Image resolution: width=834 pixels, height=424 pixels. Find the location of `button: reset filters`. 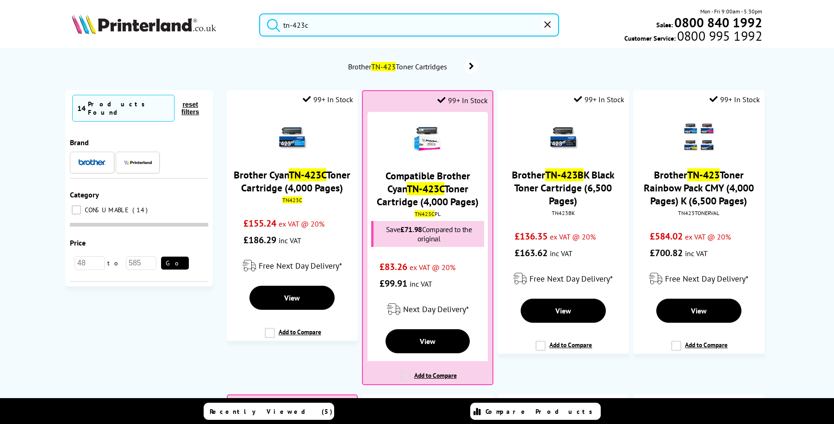

button: reset filters is located at coordinates (190, 108).